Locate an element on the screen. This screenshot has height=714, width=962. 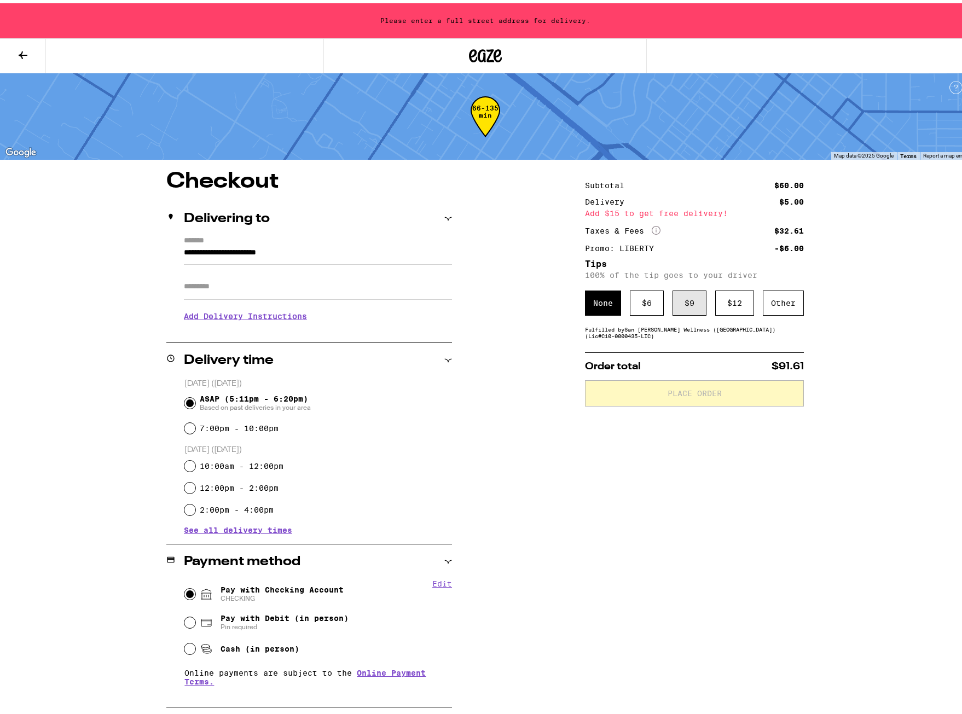
h2: Delivery time is located at coordinates (229, 357).